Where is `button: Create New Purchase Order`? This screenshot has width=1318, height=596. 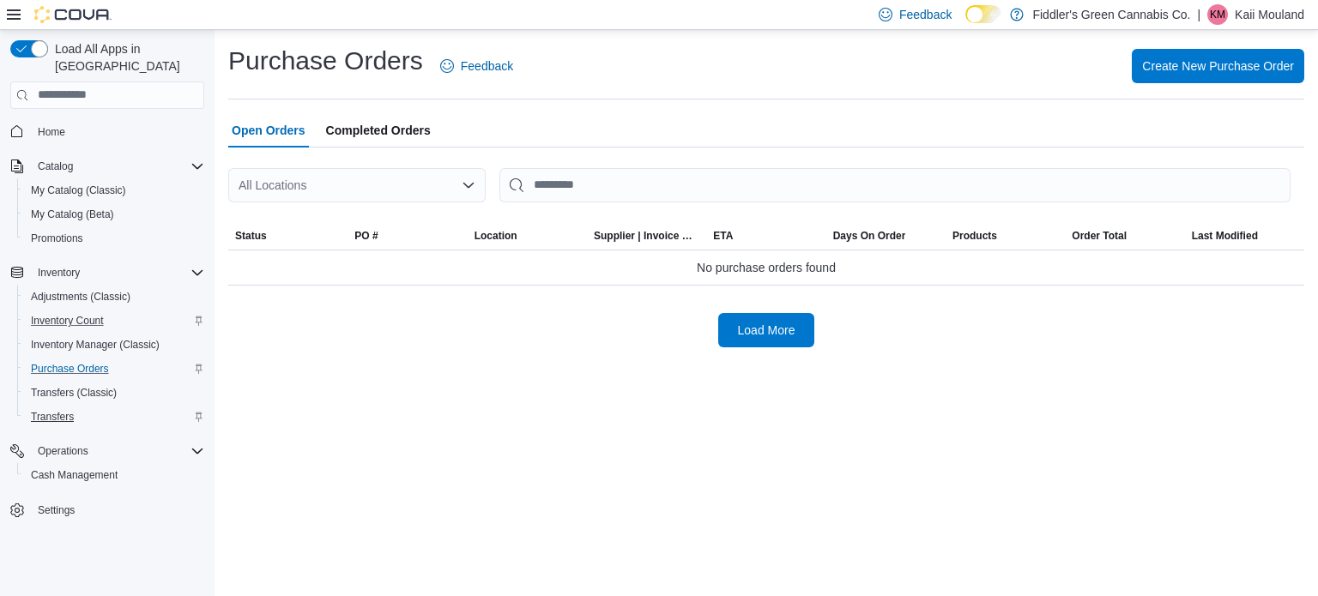
button: Create New Purchase Order is located at coordinates (1217, 66).